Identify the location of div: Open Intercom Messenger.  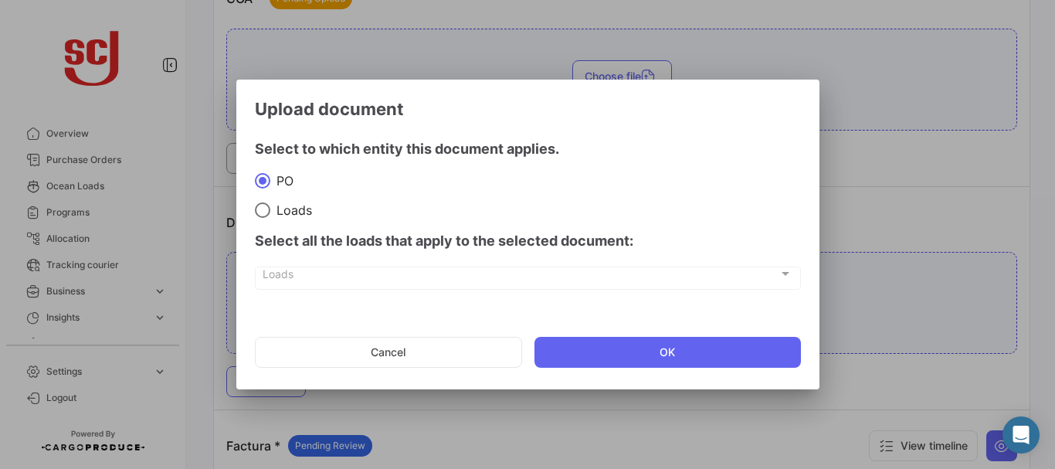
(1021, 435).